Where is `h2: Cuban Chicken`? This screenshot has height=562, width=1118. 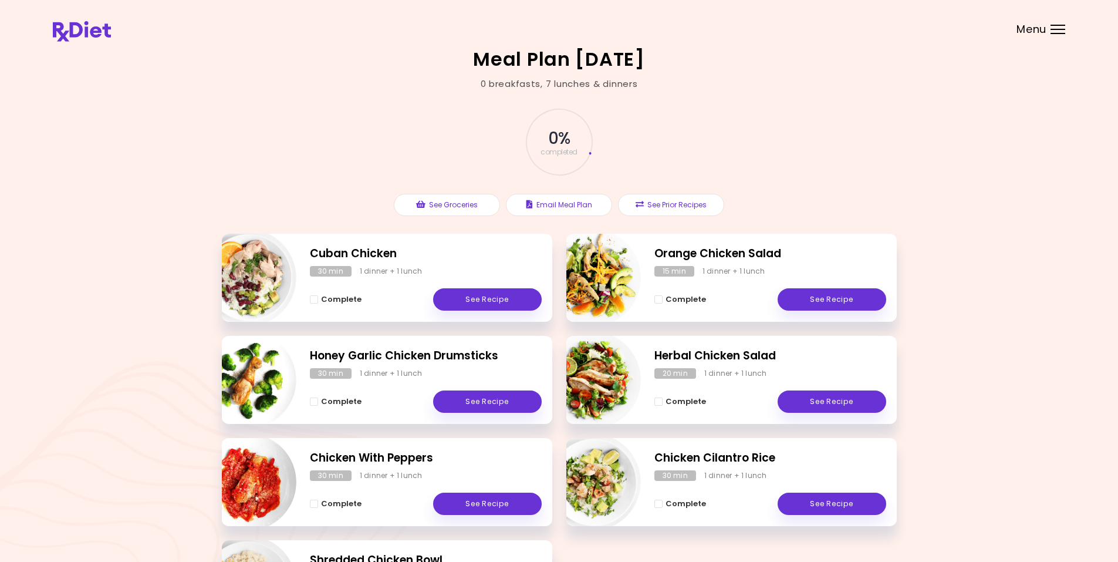 h2: Cuban Chicken is located at coordinates (425, 254).